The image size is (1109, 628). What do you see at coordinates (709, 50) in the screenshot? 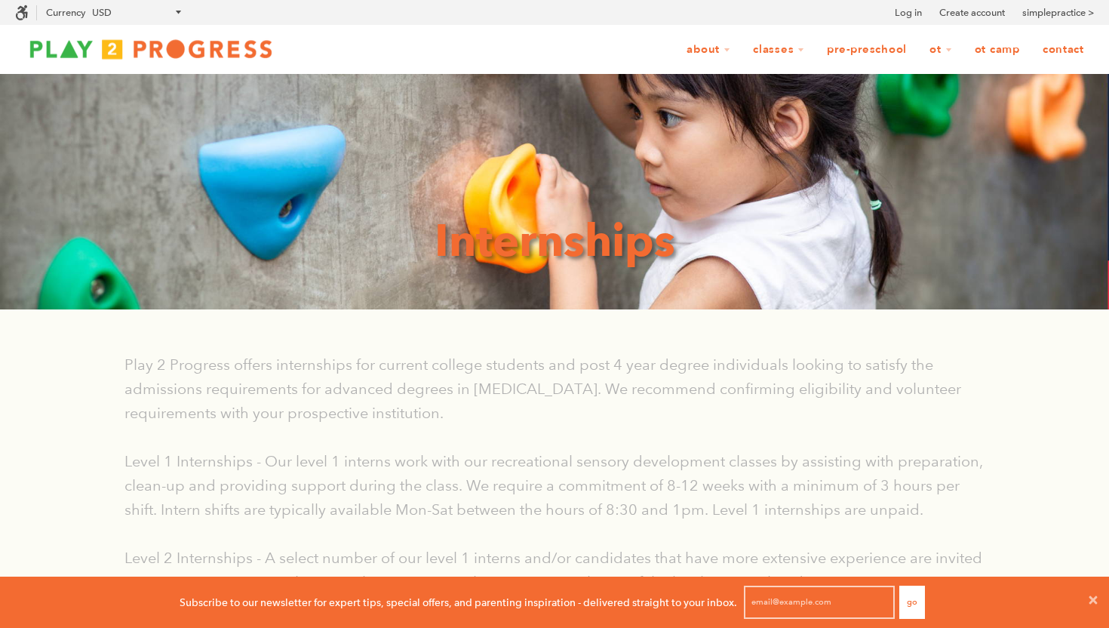
I see `a: About` at bounding box center [709, 50].